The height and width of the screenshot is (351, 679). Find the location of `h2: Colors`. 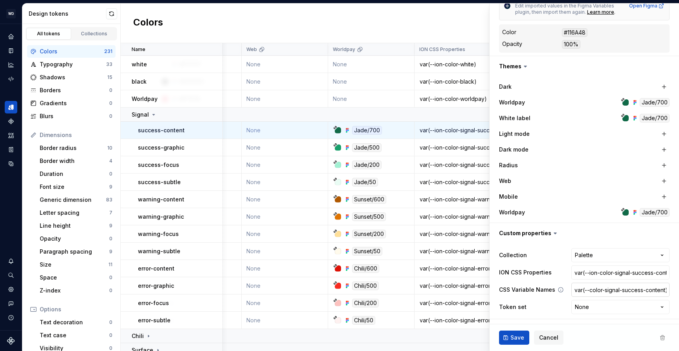

h2: Colors is located at coordinates (148, 23).